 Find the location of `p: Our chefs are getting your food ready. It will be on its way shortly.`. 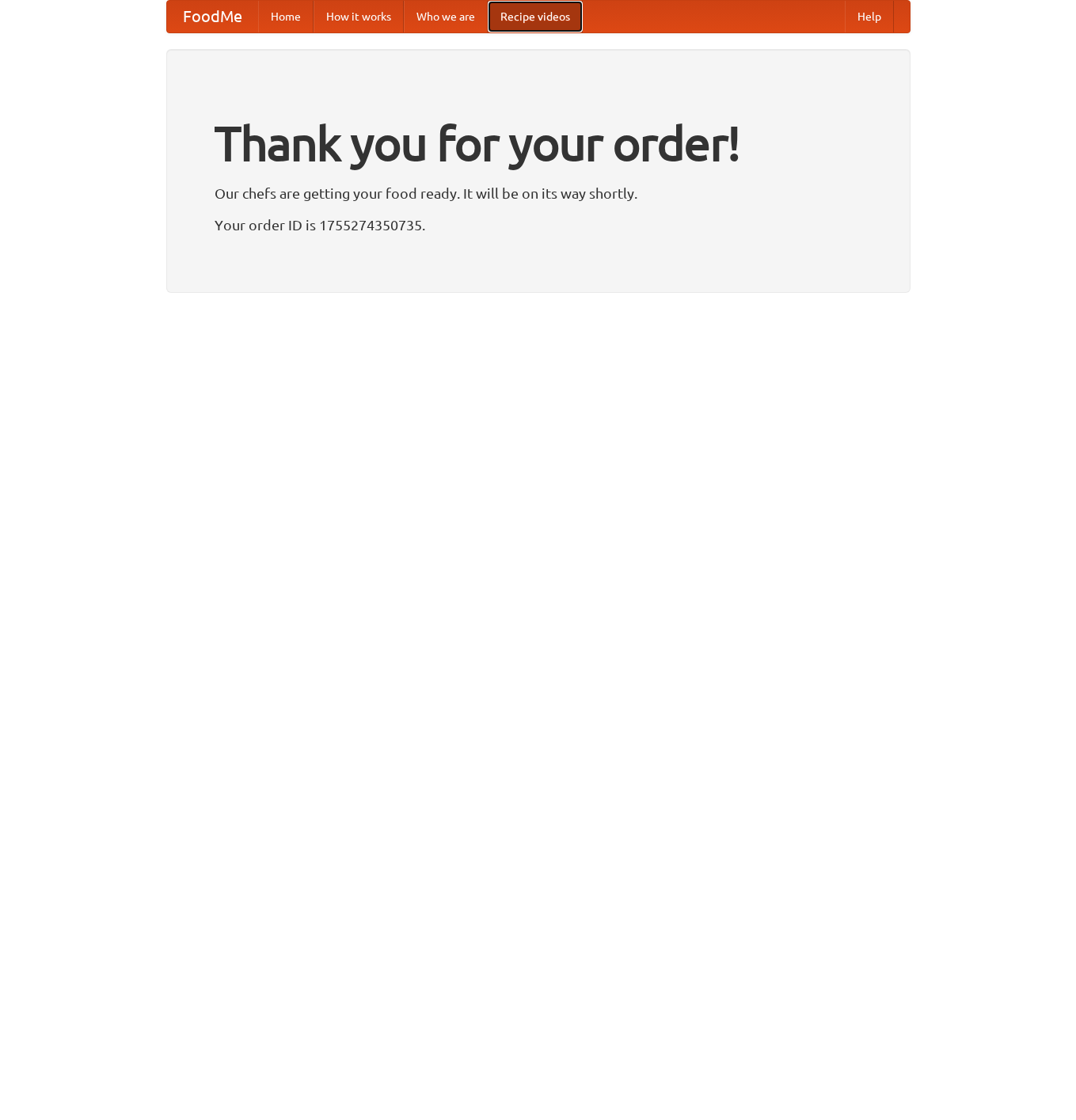

p: Our chefs are getting your food ready. It will be on its way shortly. is located at coordinates (538, 193).